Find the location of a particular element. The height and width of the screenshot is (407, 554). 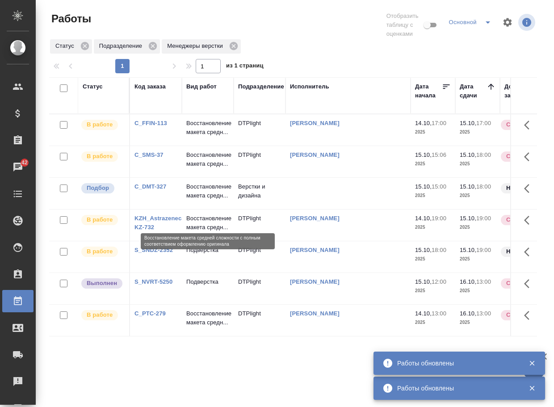

div: split button is located at coordinates (471, 22).